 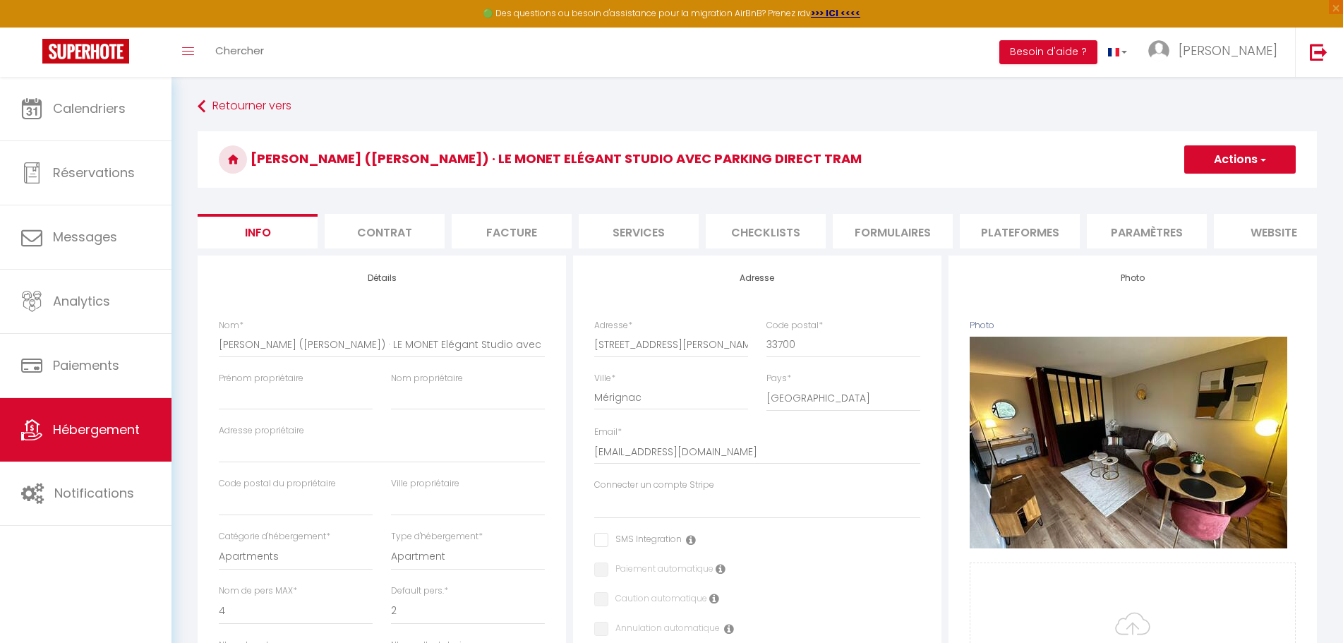 What do you see at coordinates (94, 172) in the screenshot?
I see `span: Réservations` at bounding box center [94, 172].